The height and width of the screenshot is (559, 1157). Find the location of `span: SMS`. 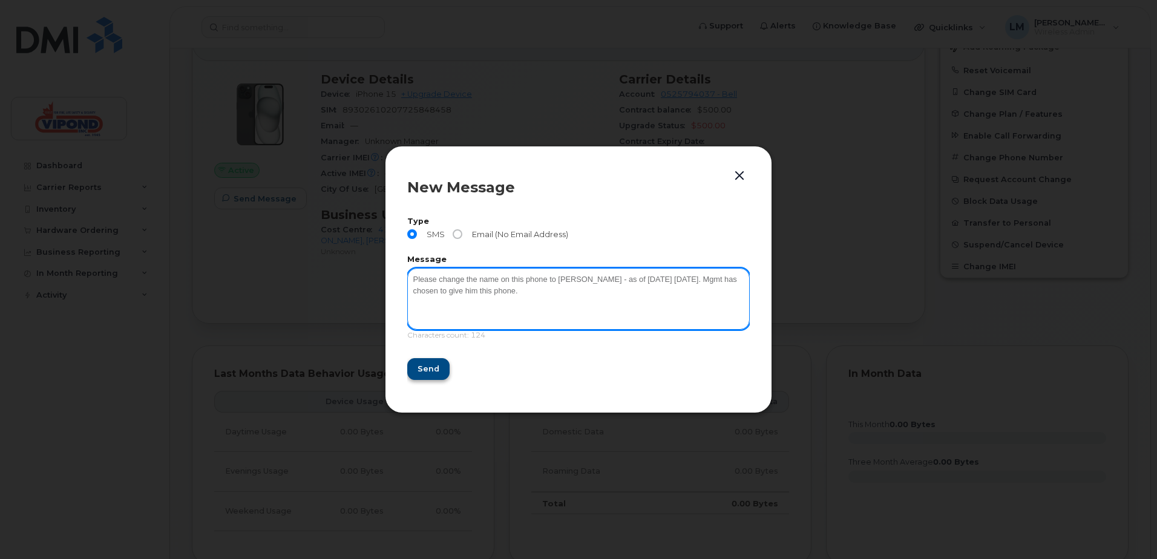

span: SMS is located at coordinates (433, 234).